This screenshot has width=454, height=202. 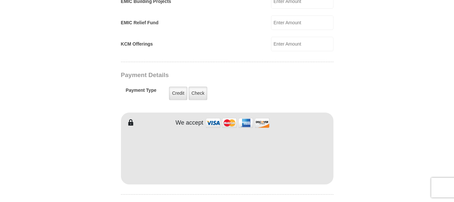 What do you see at coordinates (140, 23) in the screenshot?
I see `label: EMIC Relief Fund` at bounding box center [140, 23].